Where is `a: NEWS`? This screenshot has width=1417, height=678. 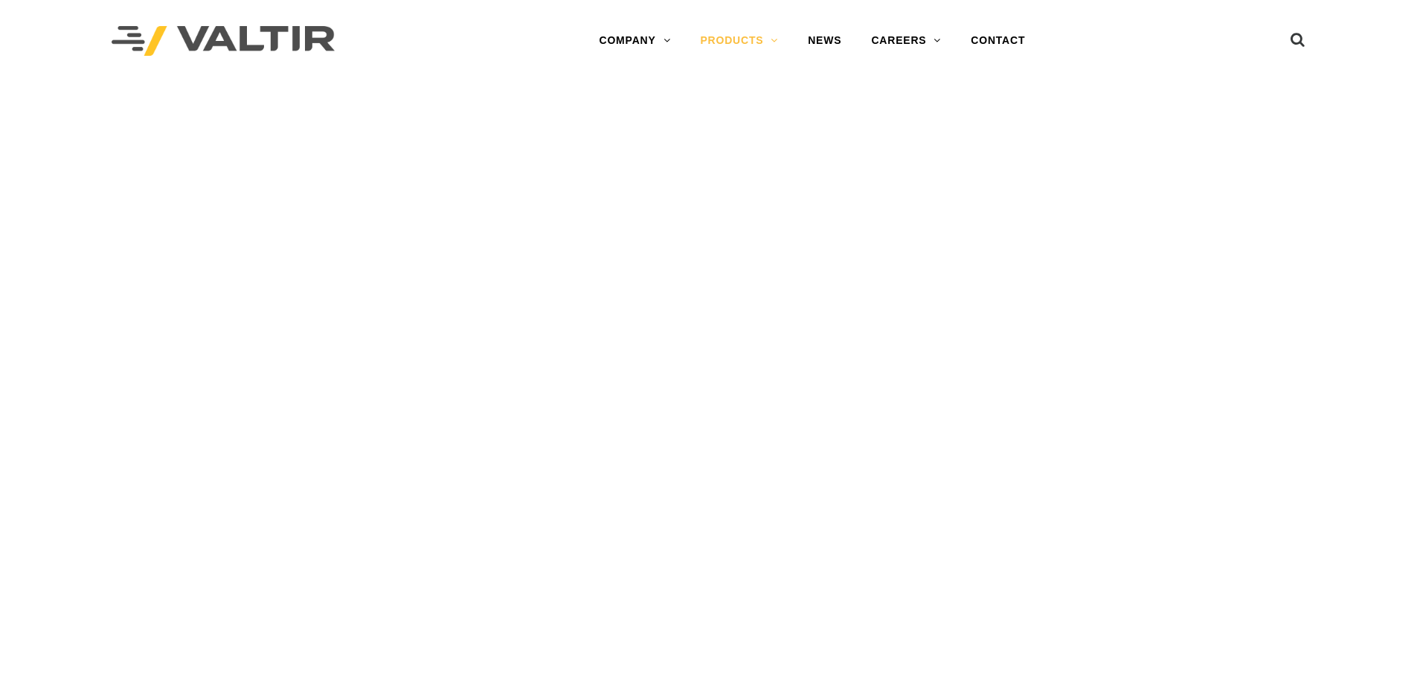
a: NEWS is located at coordinates (824, 41).